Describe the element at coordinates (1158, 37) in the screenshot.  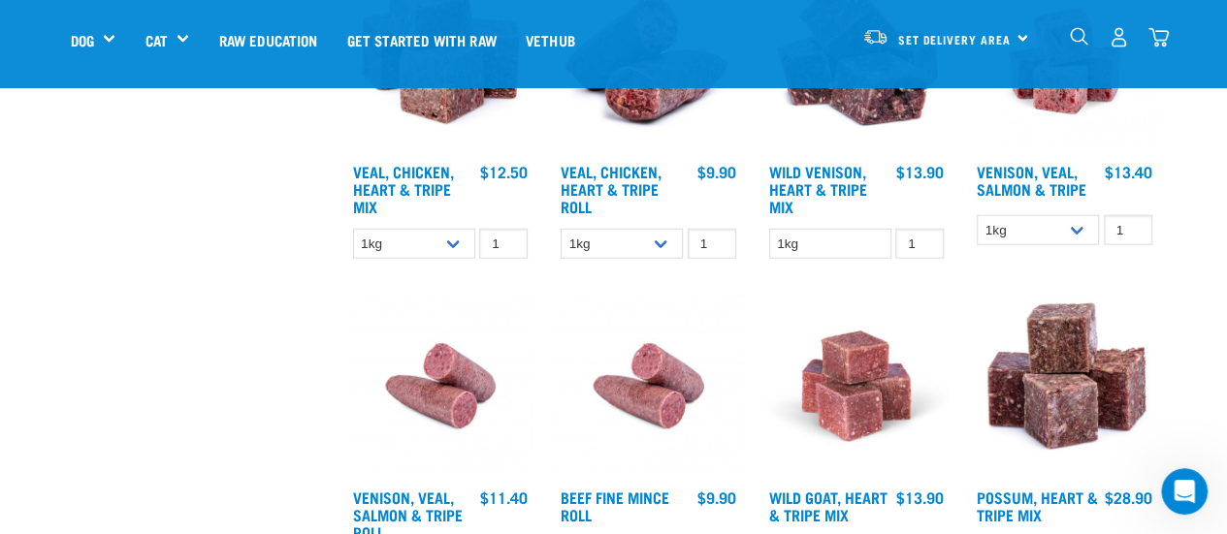
I see `img: home-icon@2x.png` at that location.